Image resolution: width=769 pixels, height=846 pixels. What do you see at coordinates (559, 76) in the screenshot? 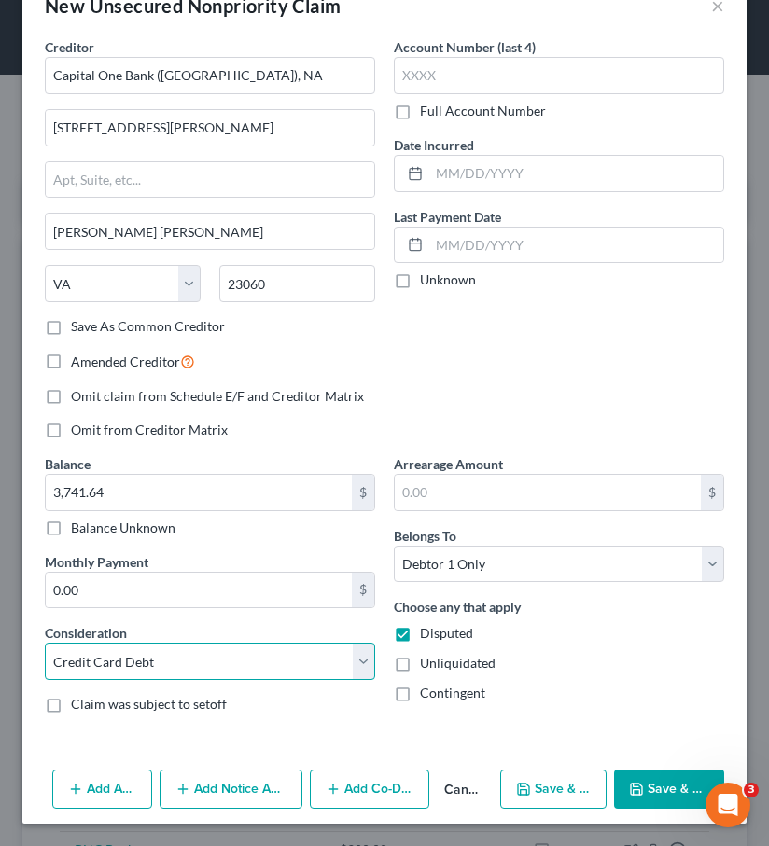
I see `input: XXXX` at bounding box center [559, 76].